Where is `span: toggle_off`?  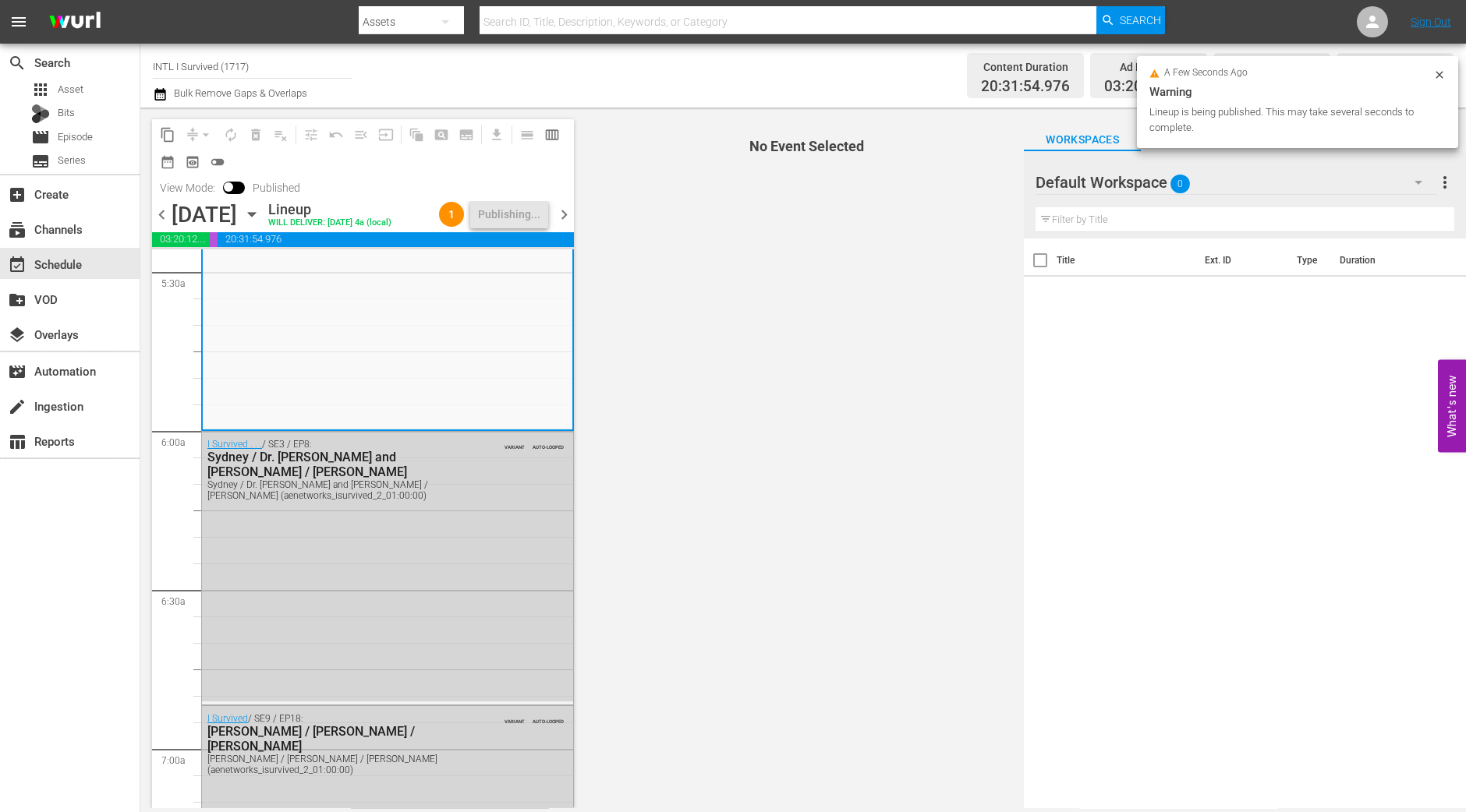
span: toggle_off is located at coordinates (217, 162).